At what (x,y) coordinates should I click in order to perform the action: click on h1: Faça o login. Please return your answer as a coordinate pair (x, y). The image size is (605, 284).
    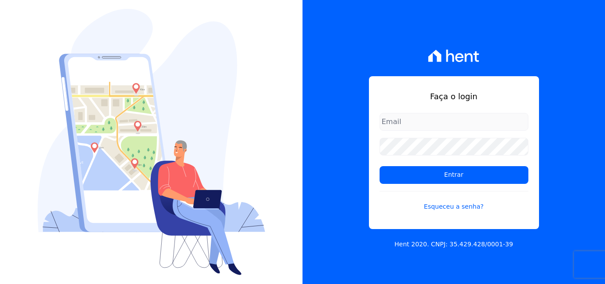
    Looking at the image, I should click on (454, 96).